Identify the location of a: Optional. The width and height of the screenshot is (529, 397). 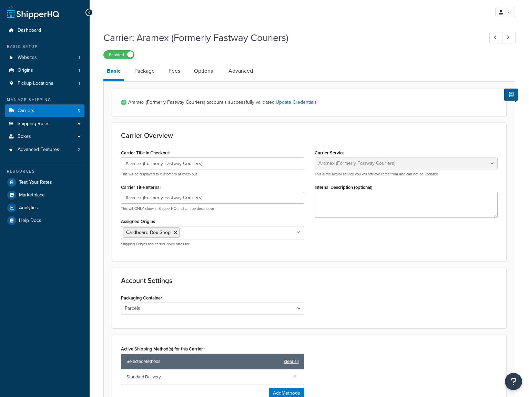
(204, 71).